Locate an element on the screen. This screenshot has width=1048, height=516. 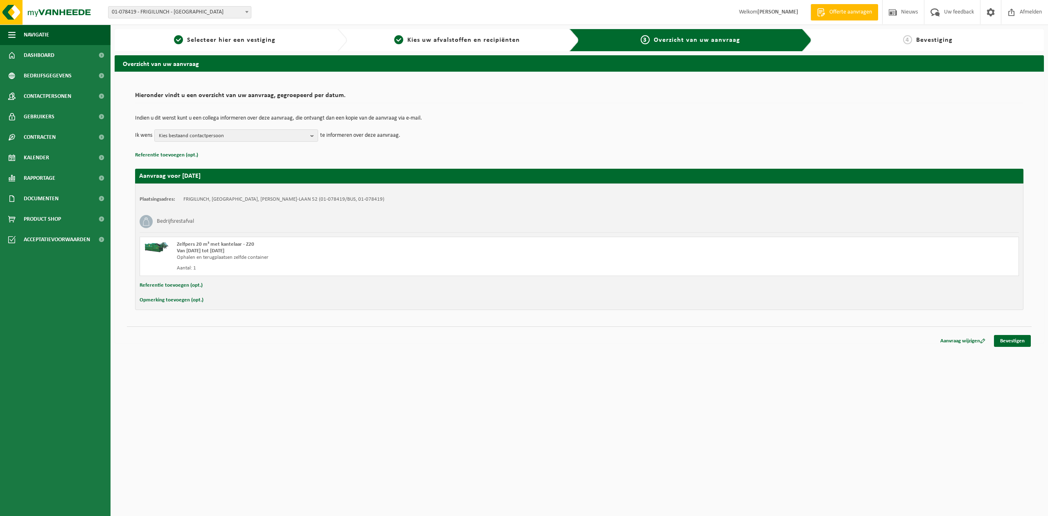
span: Contactpersonen is located at coordinates (47, 96).